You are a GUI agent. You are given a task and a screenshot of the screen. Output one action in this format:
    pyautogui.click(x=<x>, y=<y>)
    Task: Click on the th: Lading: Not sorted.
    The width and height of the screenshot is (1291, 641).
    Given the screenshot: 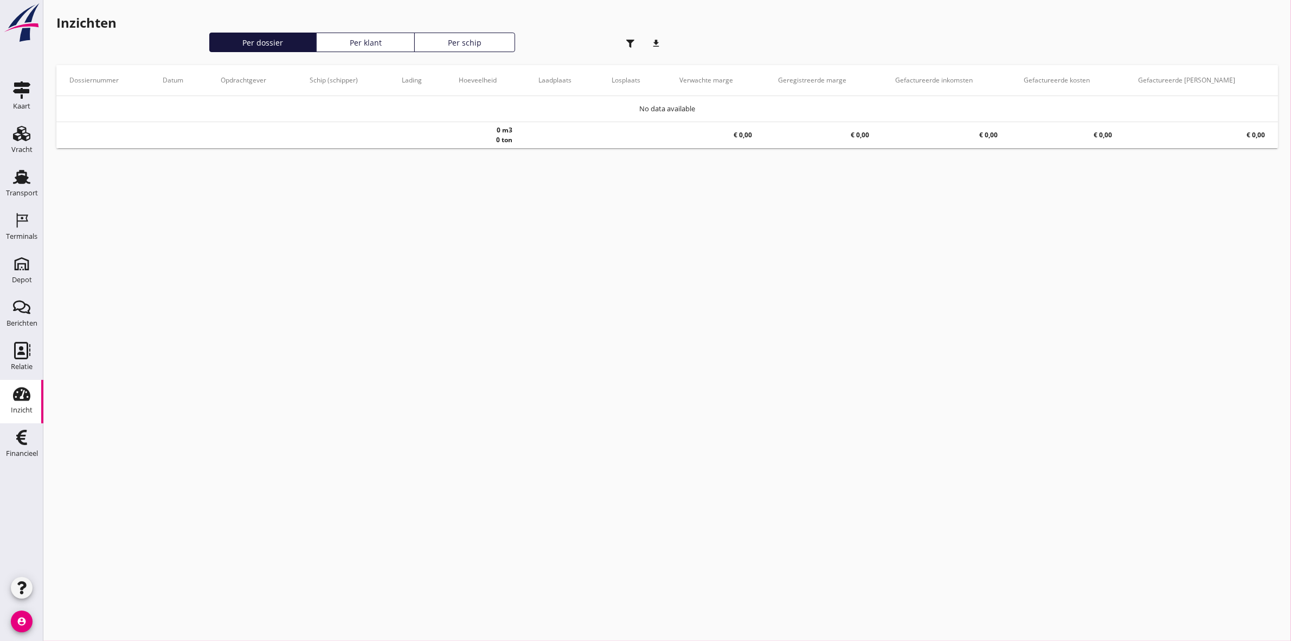 What is the action you would take?
    pyautogui.click(x=417, y=80)
    